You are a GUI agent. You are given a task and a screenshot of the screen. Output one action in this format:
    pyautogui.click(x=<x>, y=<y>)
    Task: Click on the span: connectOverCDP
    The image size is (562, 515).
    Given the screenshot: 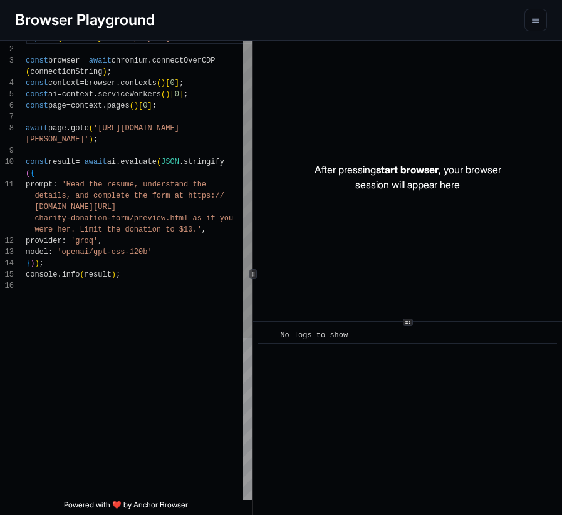 What is the action you would take?
    pyautogui.click(x=183, y=61)
    